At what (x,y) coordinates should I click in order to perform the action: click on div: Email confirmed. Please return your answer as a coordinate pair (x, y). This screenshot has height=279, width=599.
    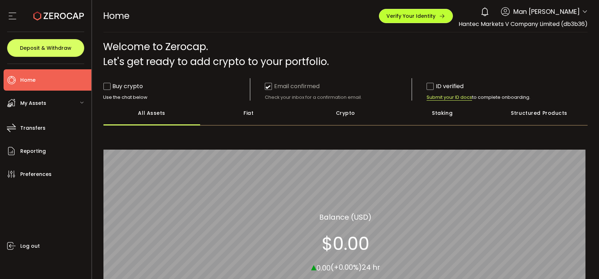
    Looking at the image, I should click on (292, 86).